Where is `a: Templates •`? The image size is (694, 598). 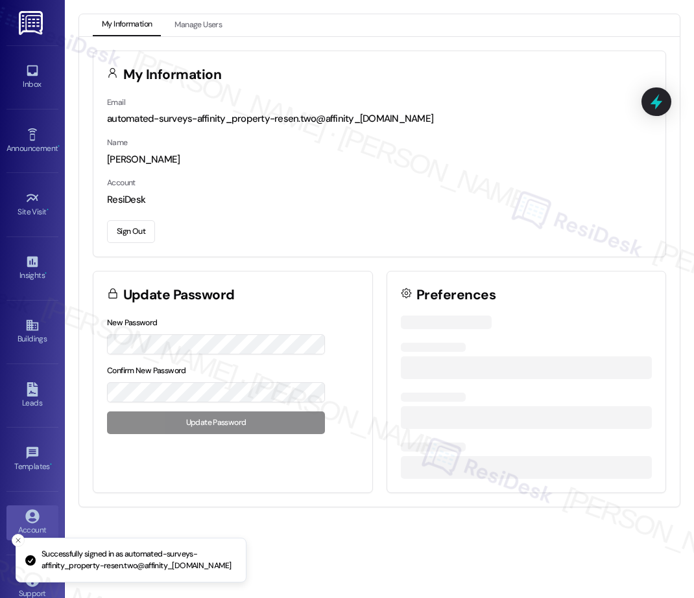 a: Templates • is located at coordinates (32, 460).